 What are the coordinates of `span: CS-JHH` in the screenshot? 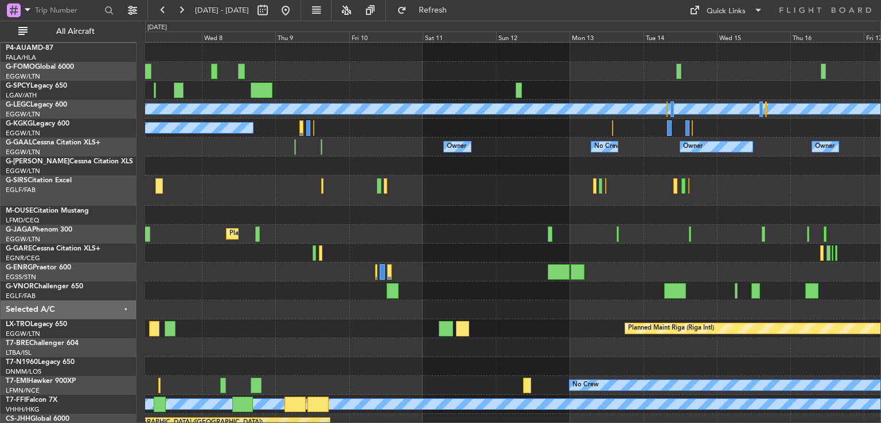 It's located at (18, 419).